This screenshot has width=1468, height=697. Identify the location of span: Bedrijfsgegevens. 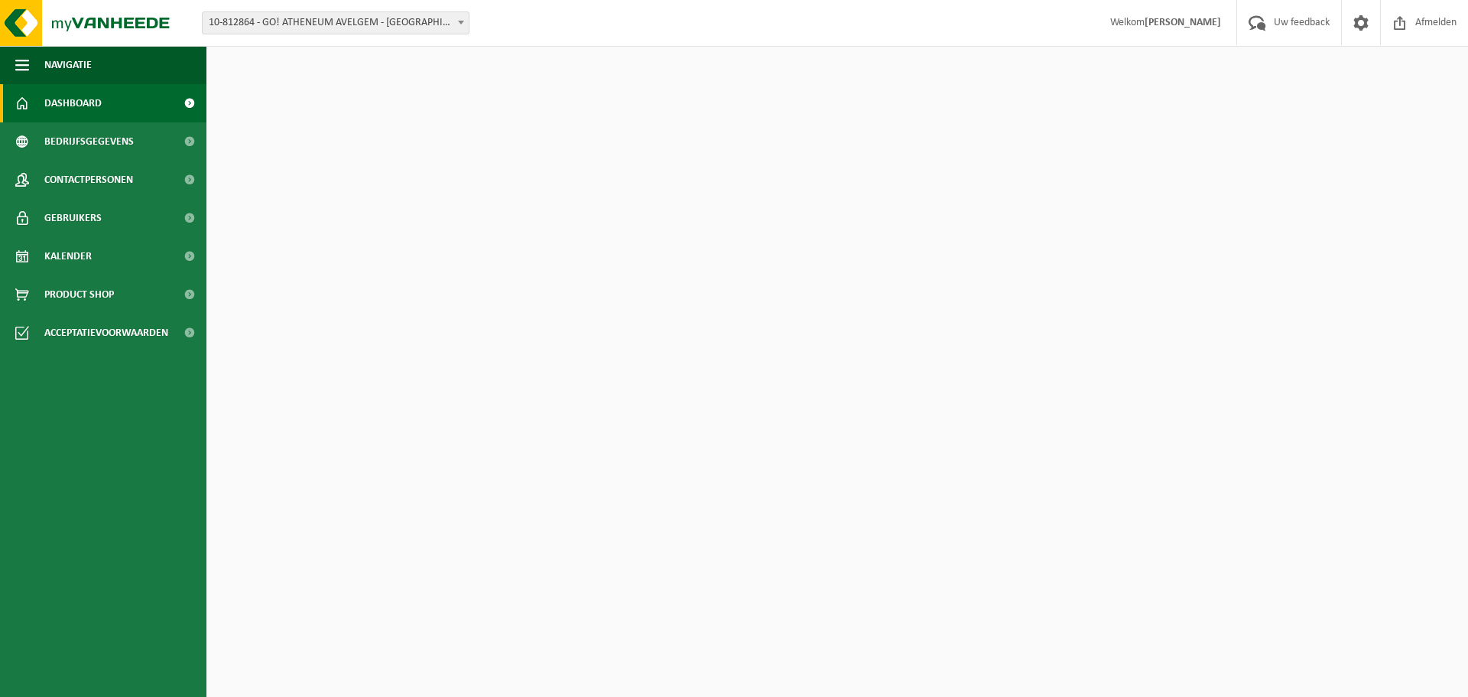
(89, 141).